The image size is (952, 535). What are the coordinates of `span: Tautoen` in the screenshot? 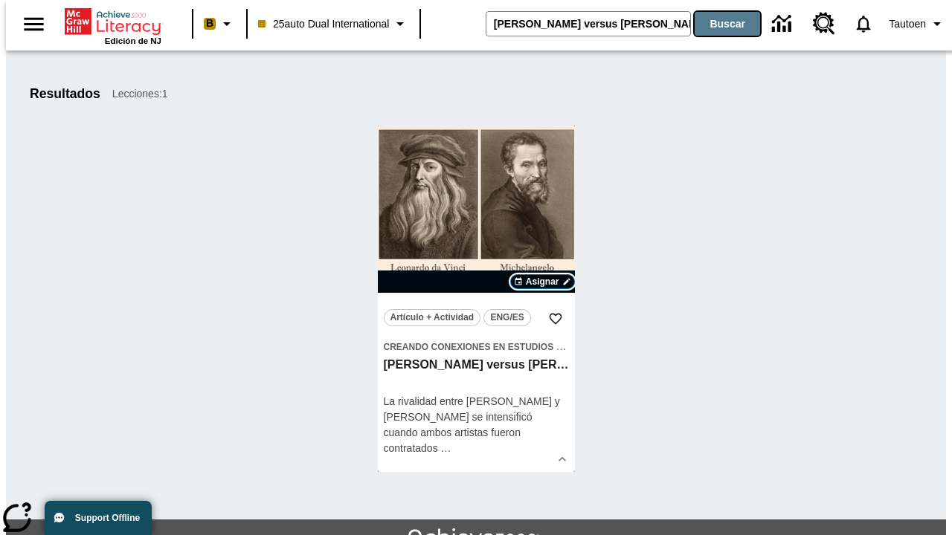 It's located at (907, 24).